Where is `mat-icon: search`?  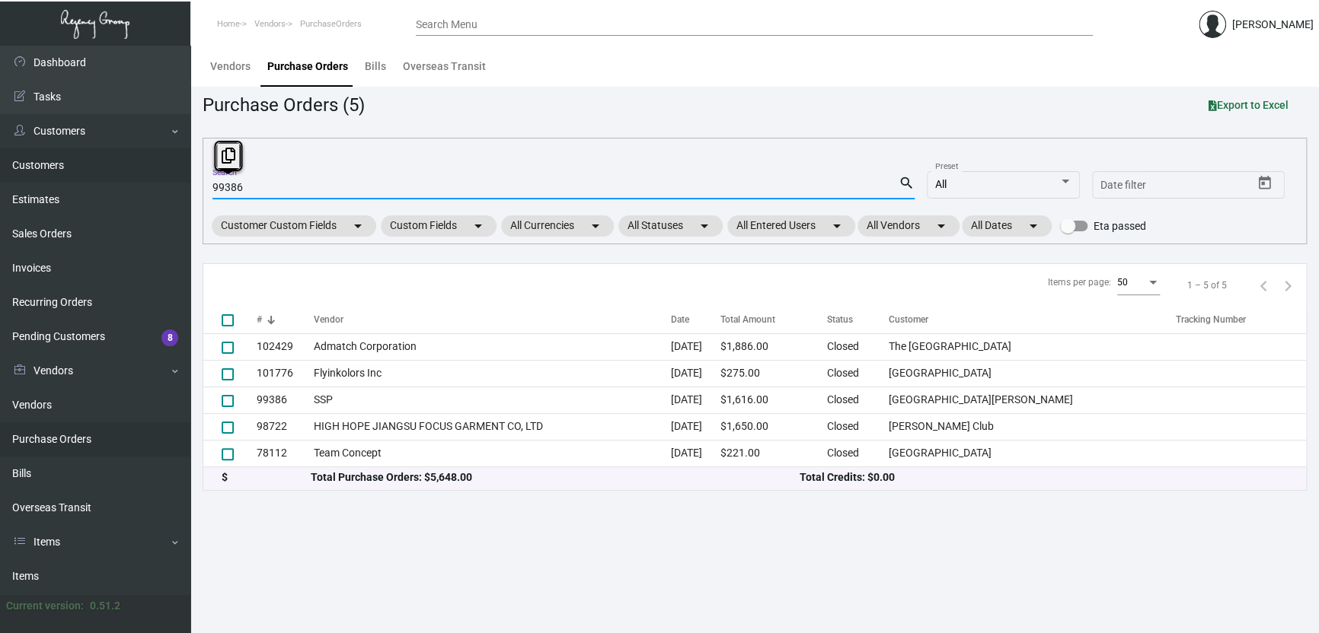 mat-icon: search is located at coordinates (906, 183).